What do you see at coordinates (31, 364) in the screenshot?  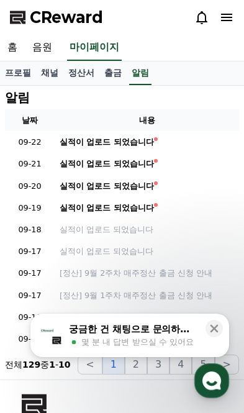 I see `strong: 129` at bounding box center [31, 364].